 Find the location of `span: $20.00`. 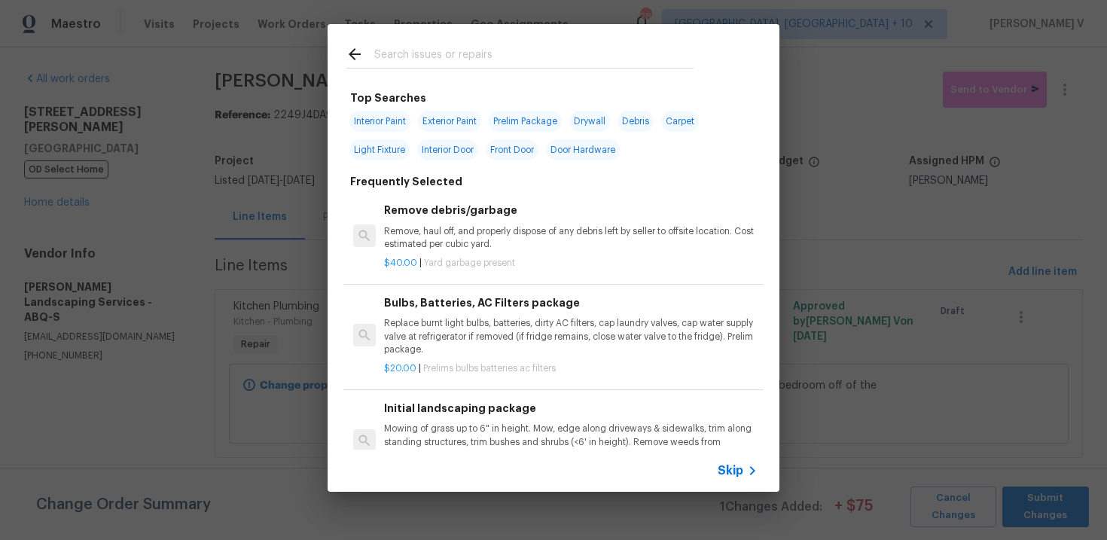

span: $20.00 is located at coordinates (400, 368).